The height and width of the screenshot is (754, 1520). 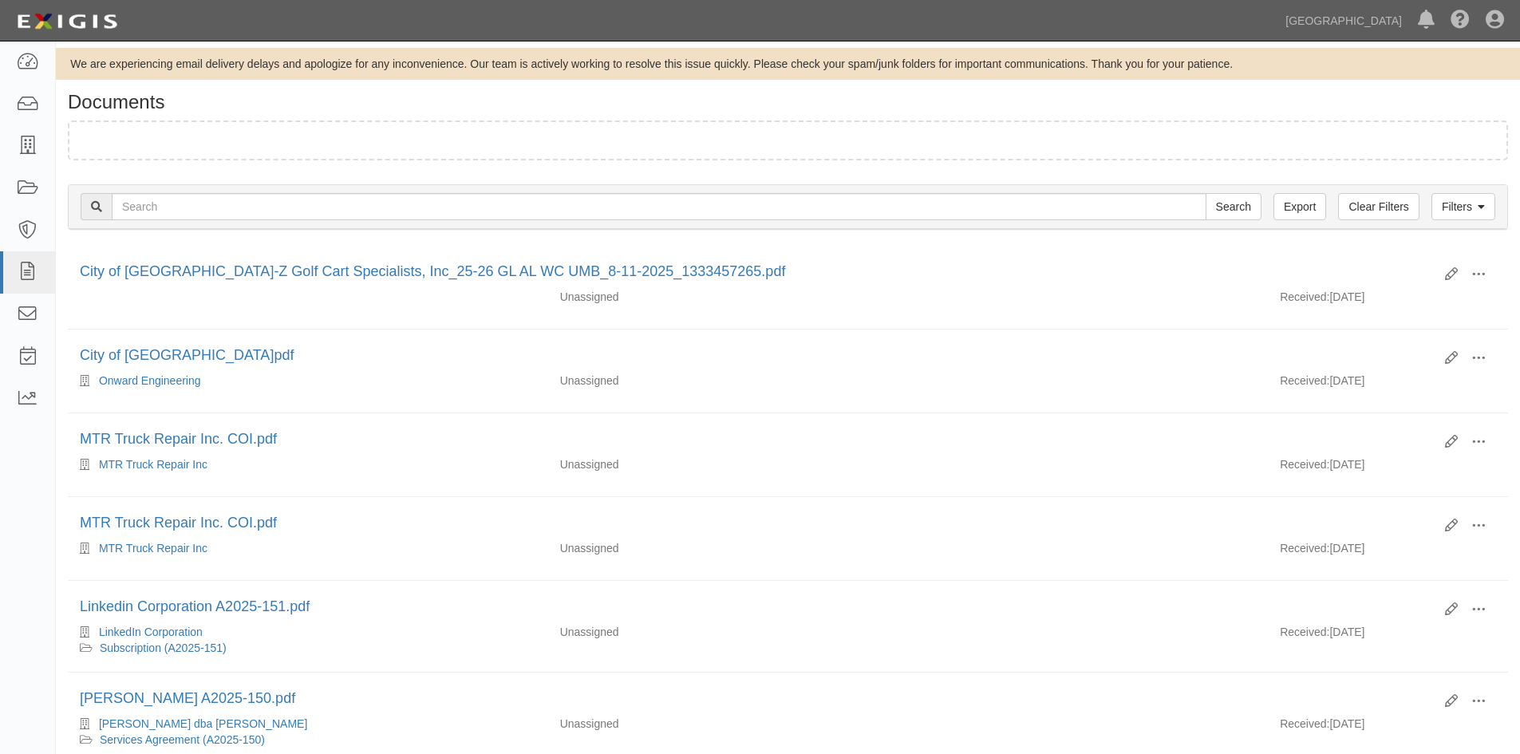 I want to click on h1: Documents, so click(x=788, y=102).